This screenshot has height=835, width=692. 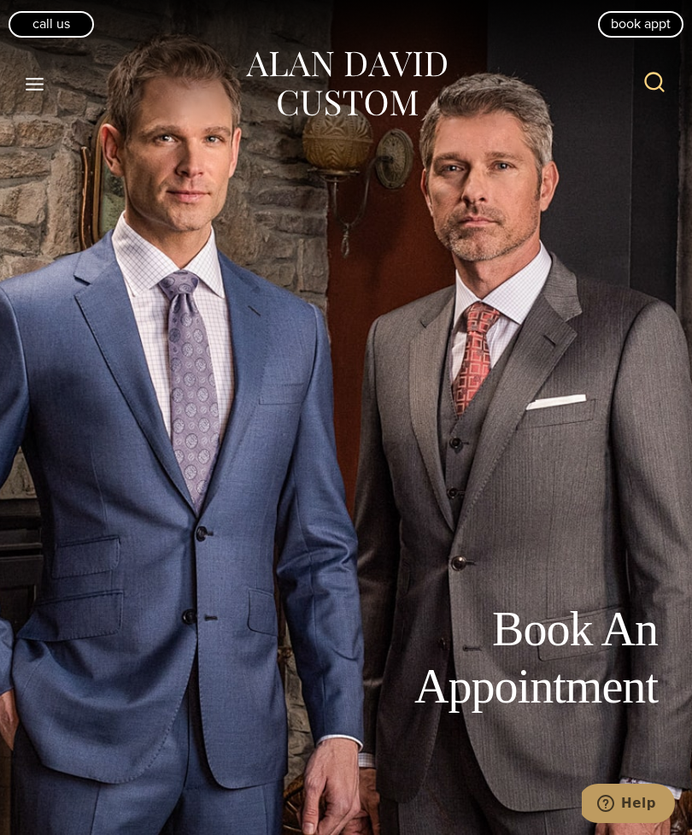 I want to click on img: Alan David Custom, so click(x=346, y=84).